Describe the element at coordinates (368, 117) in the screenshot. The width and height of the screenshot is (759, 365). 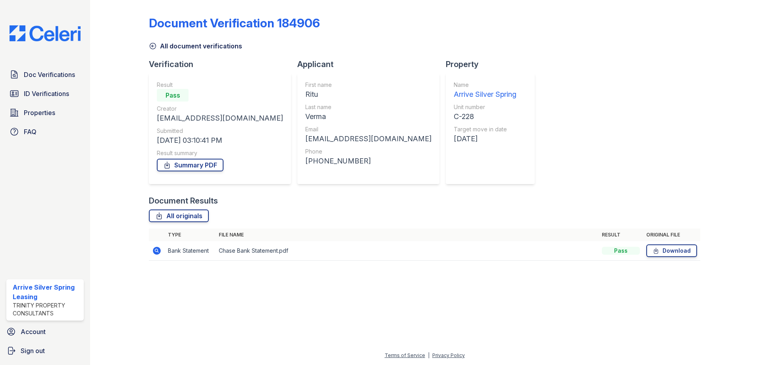
I see `div: Verma` at that location.